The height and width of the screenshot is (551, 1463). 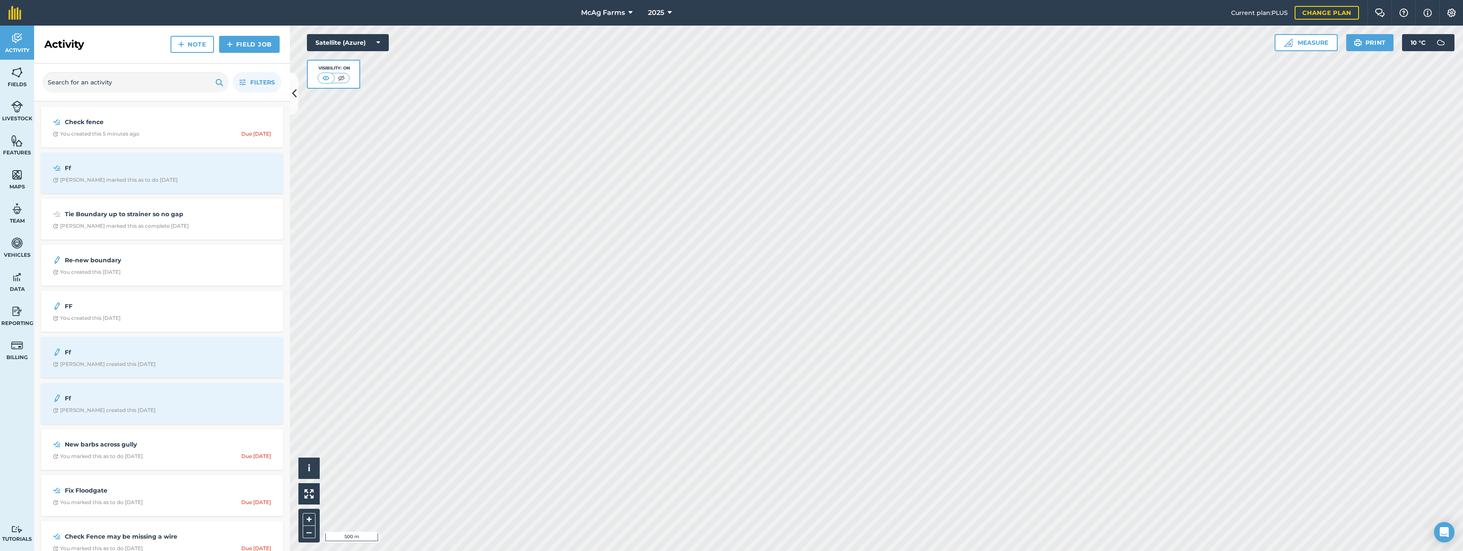 What do you see at coordinates (263, 82) in the screenshot?
I see `span: Filters` at bounding box center [263, 82].